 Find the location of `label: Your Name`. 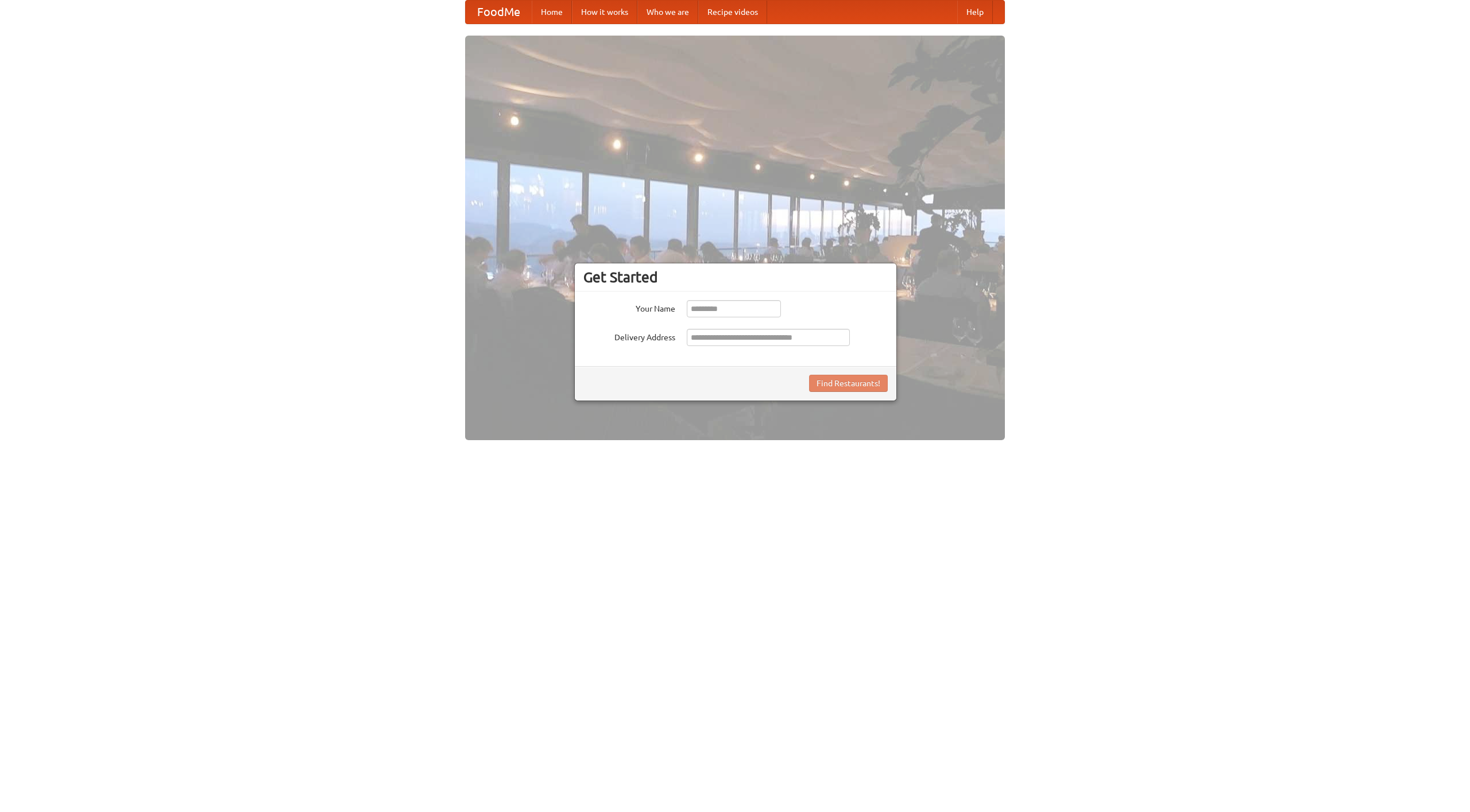

label: Your Name is located at coordinates (629, 307).